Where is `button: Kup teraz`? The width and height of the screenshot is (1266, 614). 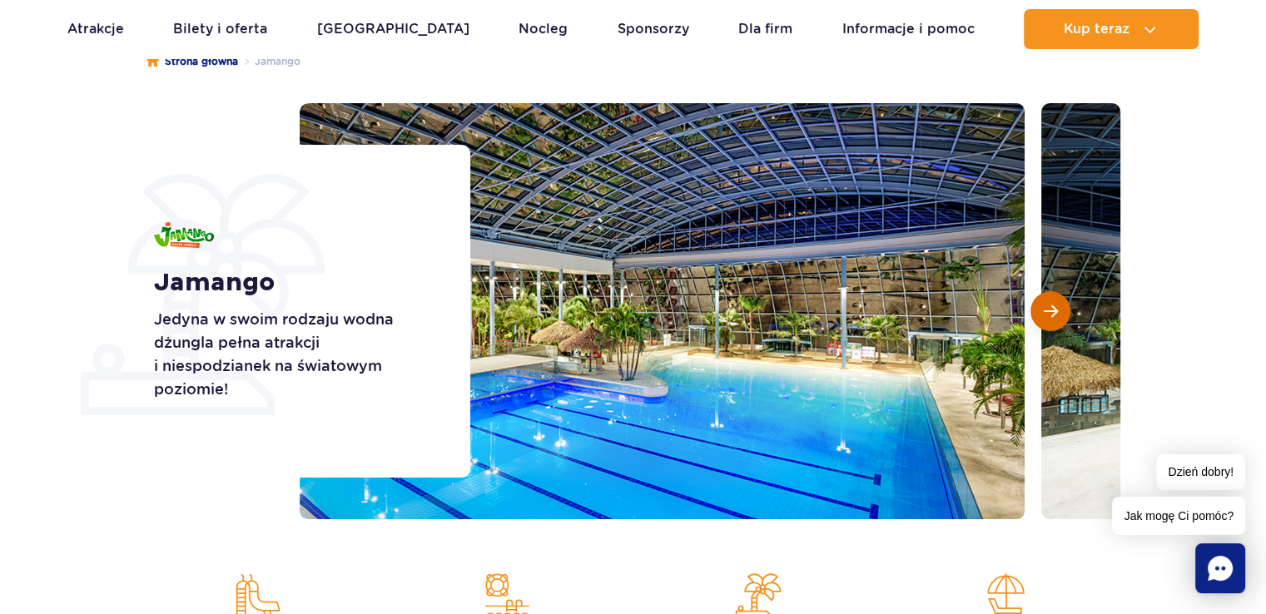 button: Kup teraz is located at coordinates (1111, 29).